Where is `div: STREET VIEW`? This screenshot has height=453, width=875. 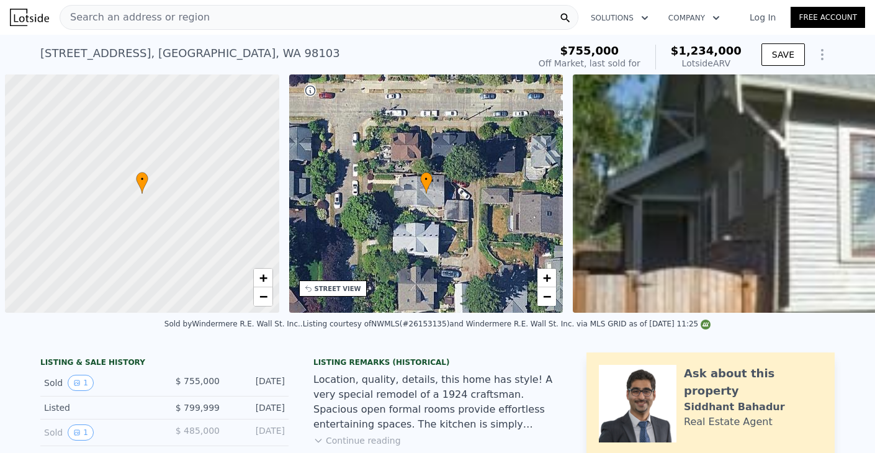
div: STREET VIEW is located at coordinates (338, 289).